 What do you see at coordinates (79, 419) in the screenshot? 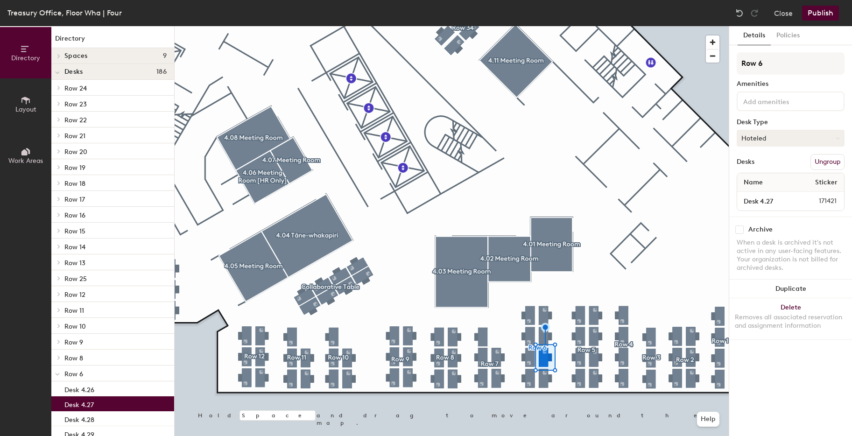
I see `p: Desk 4.28` at bounding box center [79, 419].